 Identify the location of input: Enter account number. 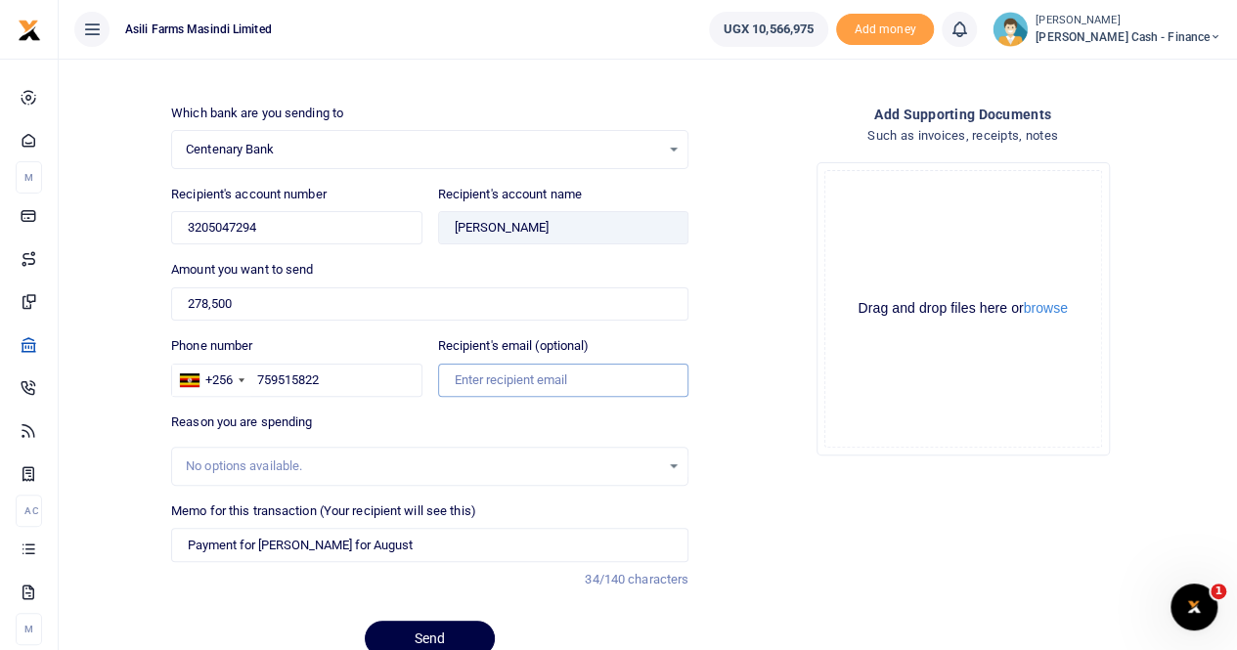
(296, 228).